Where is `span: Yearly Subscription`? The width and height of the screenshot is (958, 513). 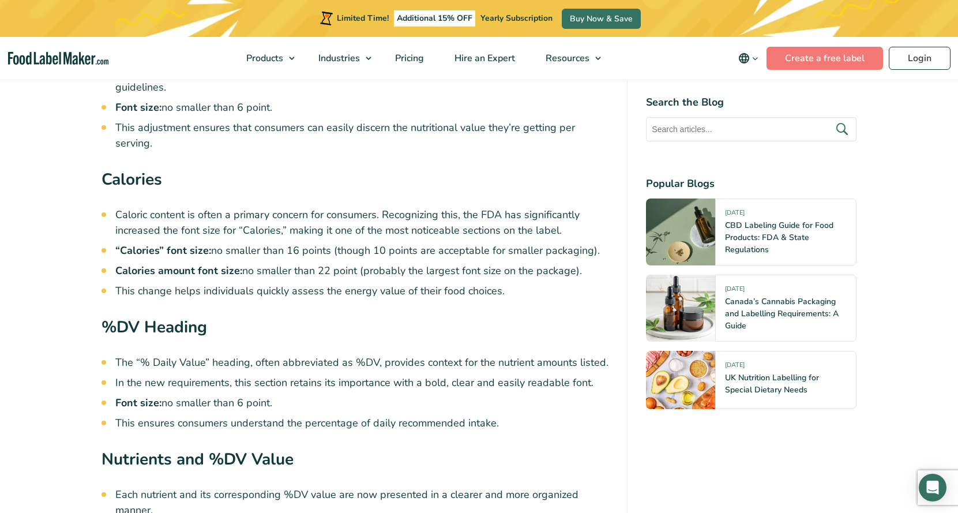
span: Yearly Subscription is located at coordinates (516, 18).